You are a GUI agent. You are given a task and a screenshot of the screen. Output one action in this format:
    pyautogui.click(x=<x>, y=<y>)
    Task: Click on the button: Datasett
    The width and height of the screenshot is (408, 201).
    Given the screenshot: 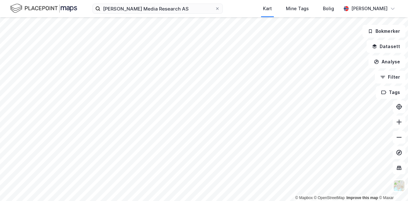 What is the action you would take?
    pyautogui.click(x=386, y=46)
    